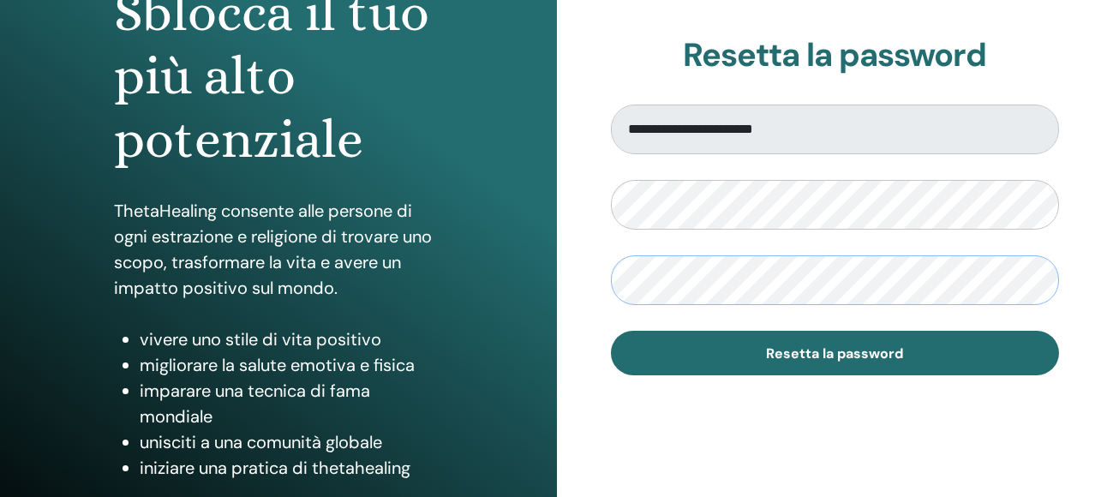 The height and width of the screenshot is (497, 1113). Describe the element at coordinates (290, 442) in the screenshot. I see `li: unisciti a una comunità globale` at that location.